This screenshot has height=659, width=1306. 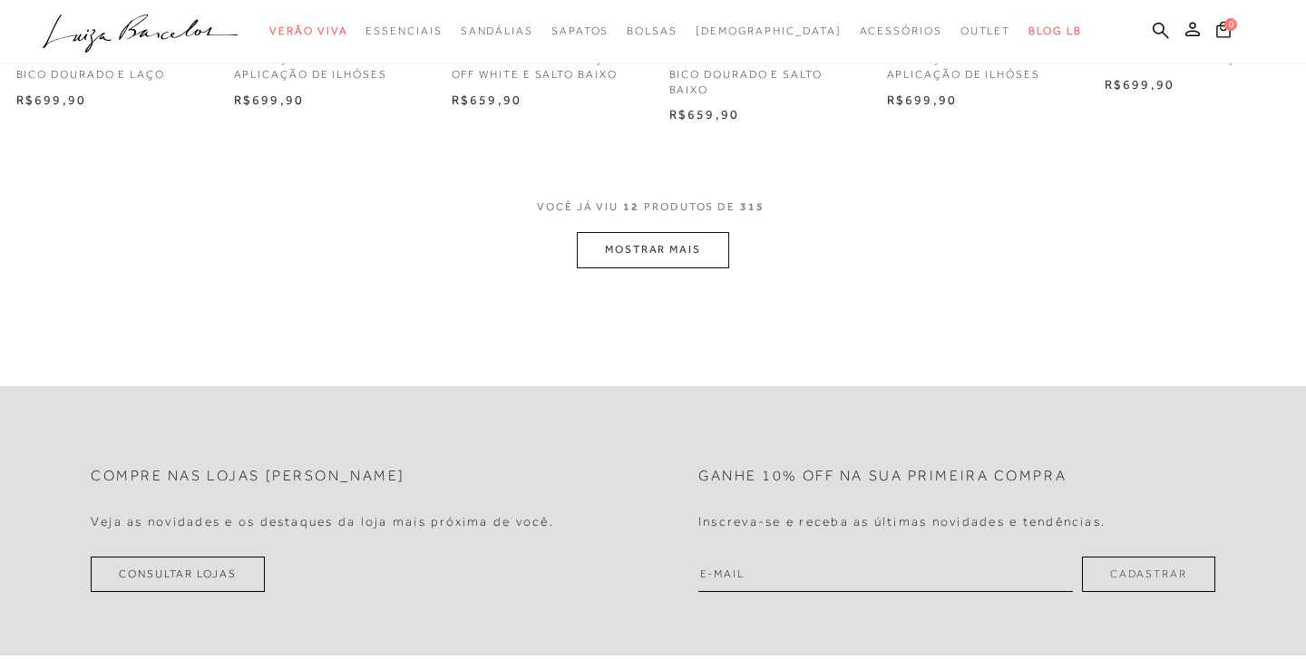 I want to click on span: BLOG LB, so click(x=1055, y=31).